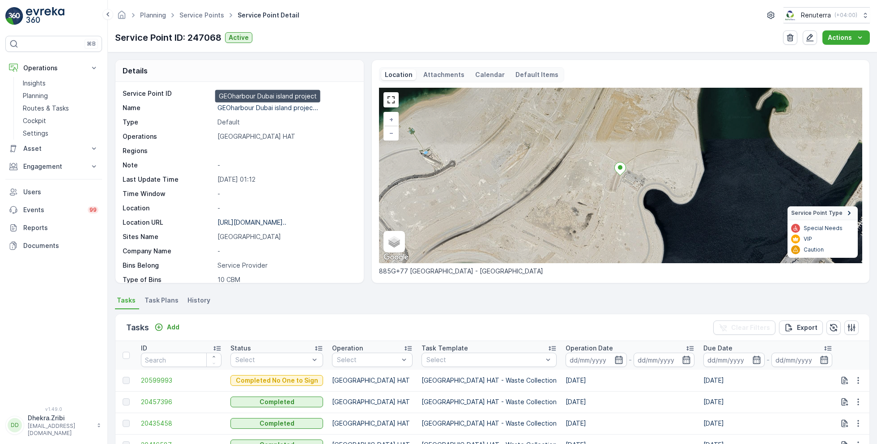 The height and width of the screenshot is (444, 877). Describe the element at coordinates (61, 246) in the screenshot. I see `p: Documents` at that location.